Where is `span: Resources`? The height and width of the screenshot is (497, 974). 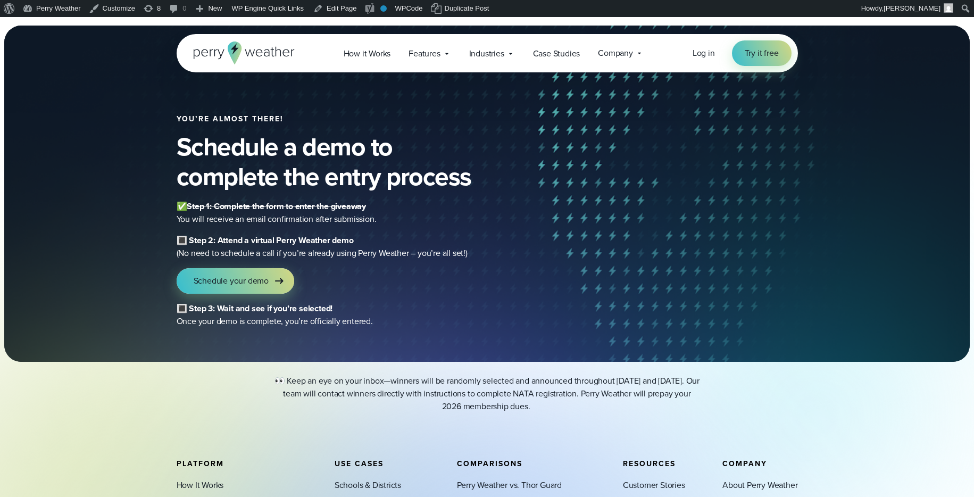 span: Resources is located at coordinates (649, 463).